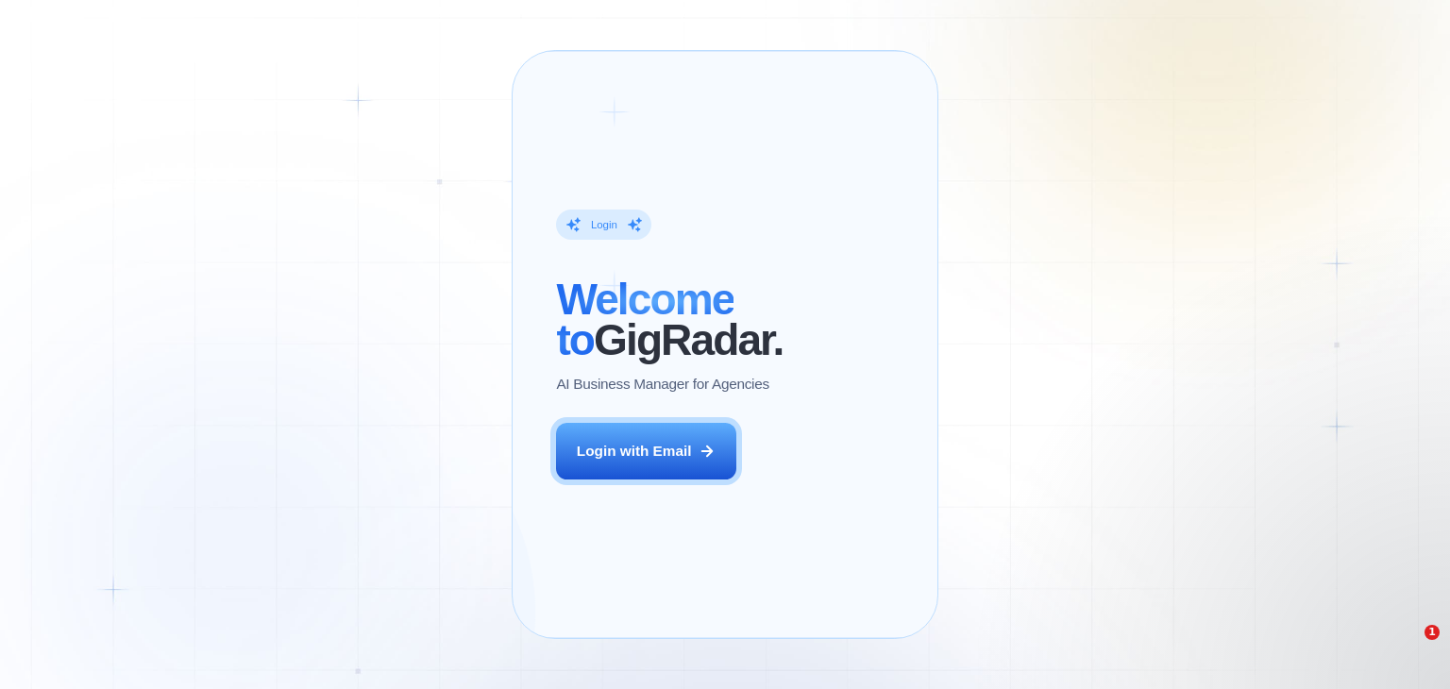  I want to click on span: 1, so click(1432, 633).